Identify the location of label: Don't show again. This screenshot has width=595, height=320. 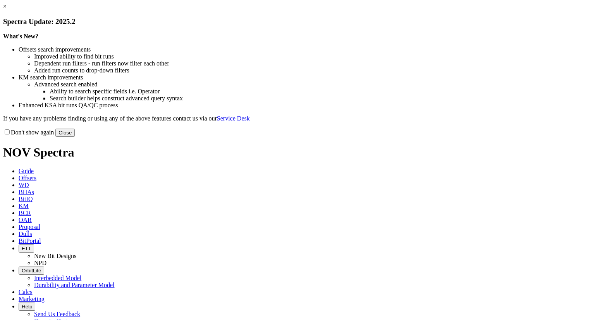
(28, 132).